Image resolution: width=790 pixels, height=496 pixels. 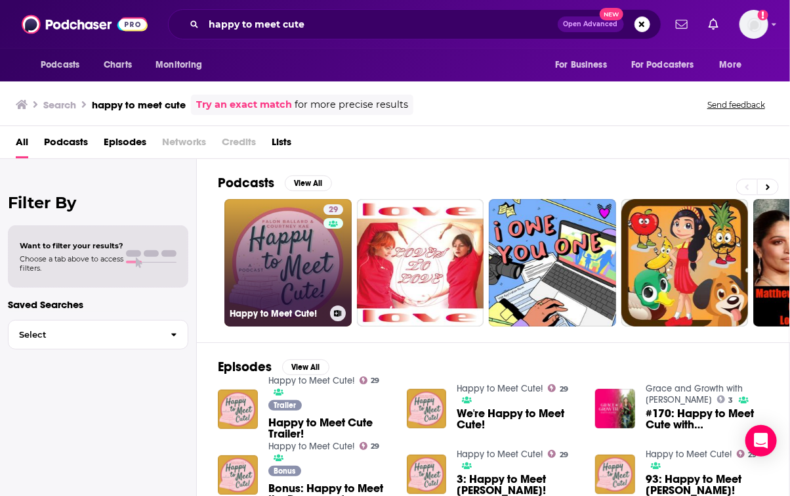 I want to click on h3: Search, so click(x=60, y=104).